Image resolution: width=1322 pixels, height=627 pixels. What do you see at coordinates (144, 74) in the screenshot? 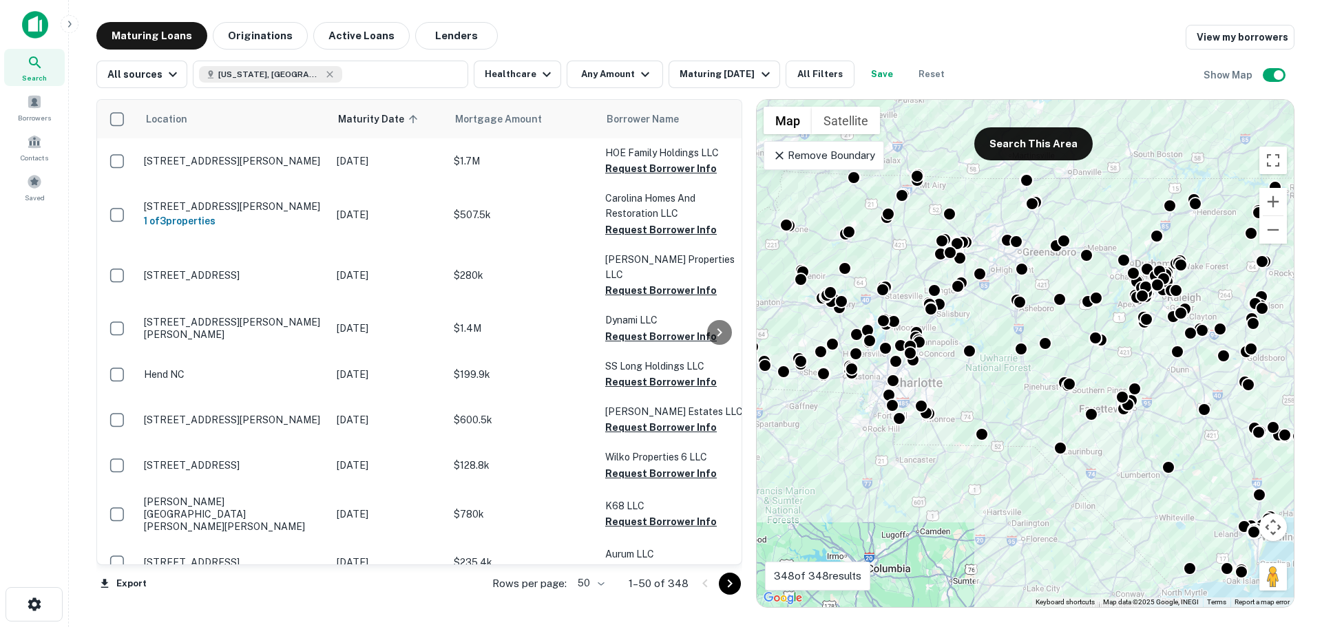
I see `div: All sources` at bounding box center [144, 74].